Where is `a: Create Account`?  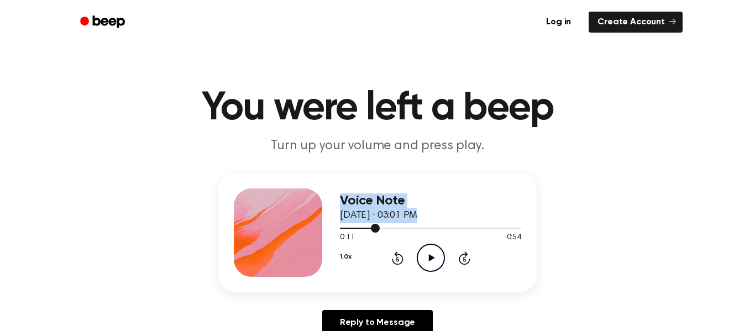 a: Create Account is located at coordinates (636, 22).